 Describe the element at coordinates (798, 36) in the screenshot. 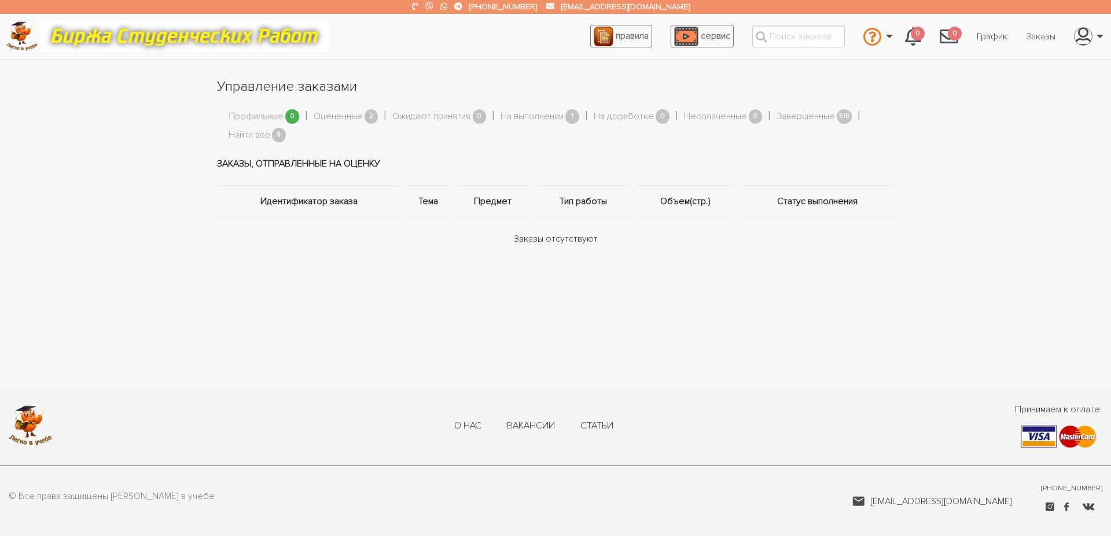

I see `input: Поиск заказов` at that location.